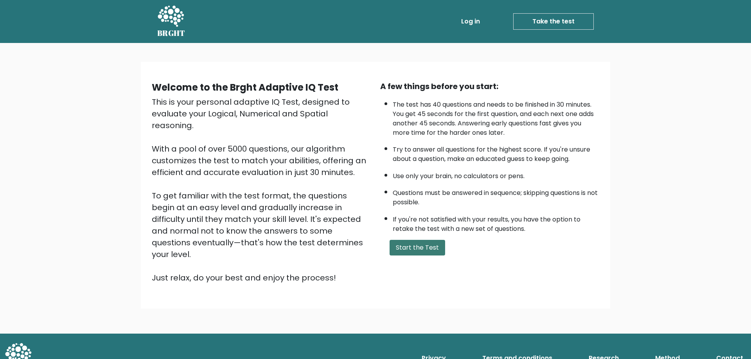 This screenshot has height=359, width=751. Describe the element at coordinates (496, 117) in the screenshot. I see `li: The test has 40 questions and needs to be finished in 30 minutes. You get 45 seconds for the firs...` at that location.